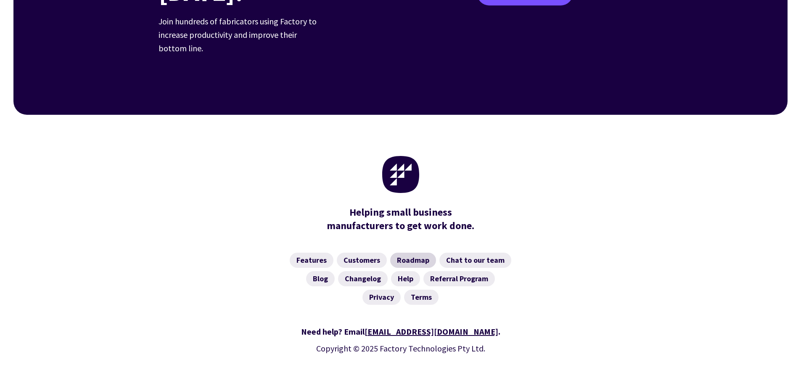 The image size is (801, 383). What do you see at coordinates (381, 297) in the screenshot?
I see `a: Privacy` at bounding box center [381, 297].